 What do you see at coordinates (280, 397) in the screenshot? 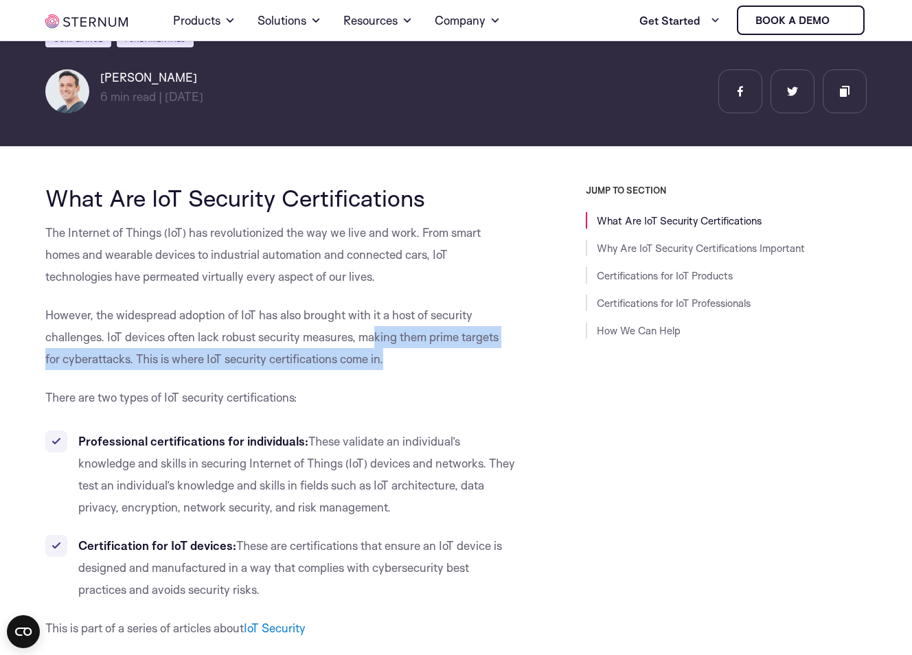
I see `p: There are two types of IoT security certifications:` at bounding box center [280, 397].